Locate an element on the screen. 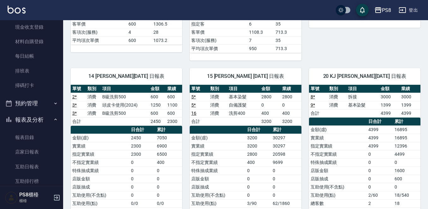  td: 1108.3 is located at coordinates (261, 32).